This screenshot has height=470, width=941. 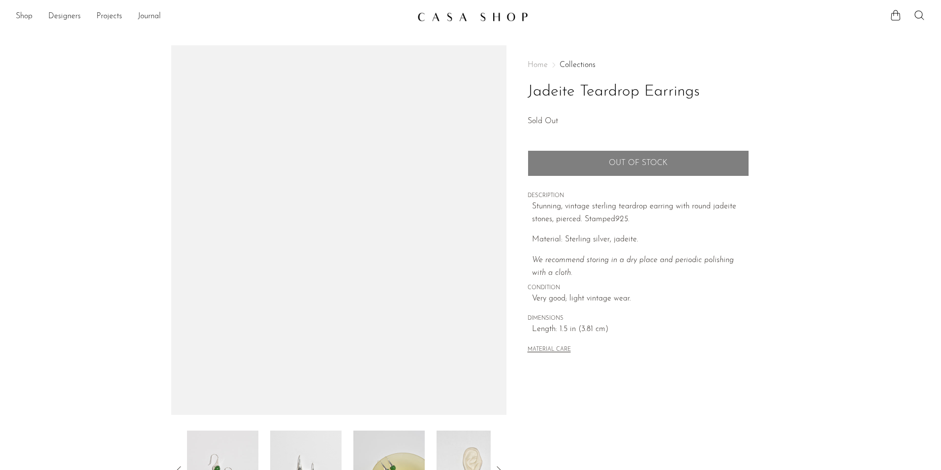 I want to click on span: Very good; light vintage wear., so click(x=640, y=299).